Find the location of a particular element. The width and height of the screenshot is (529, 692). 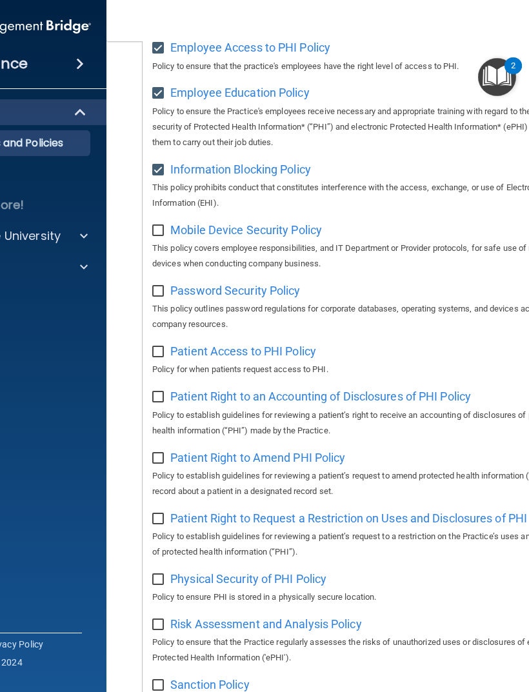

div: 2 is located at coordinates (513, 74).